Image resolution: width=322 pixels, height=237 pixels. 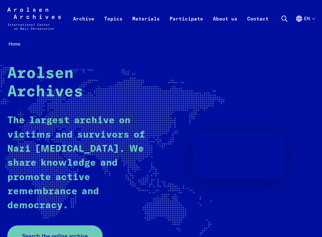 I want to click on a: About us, so click(x=225, y=25).